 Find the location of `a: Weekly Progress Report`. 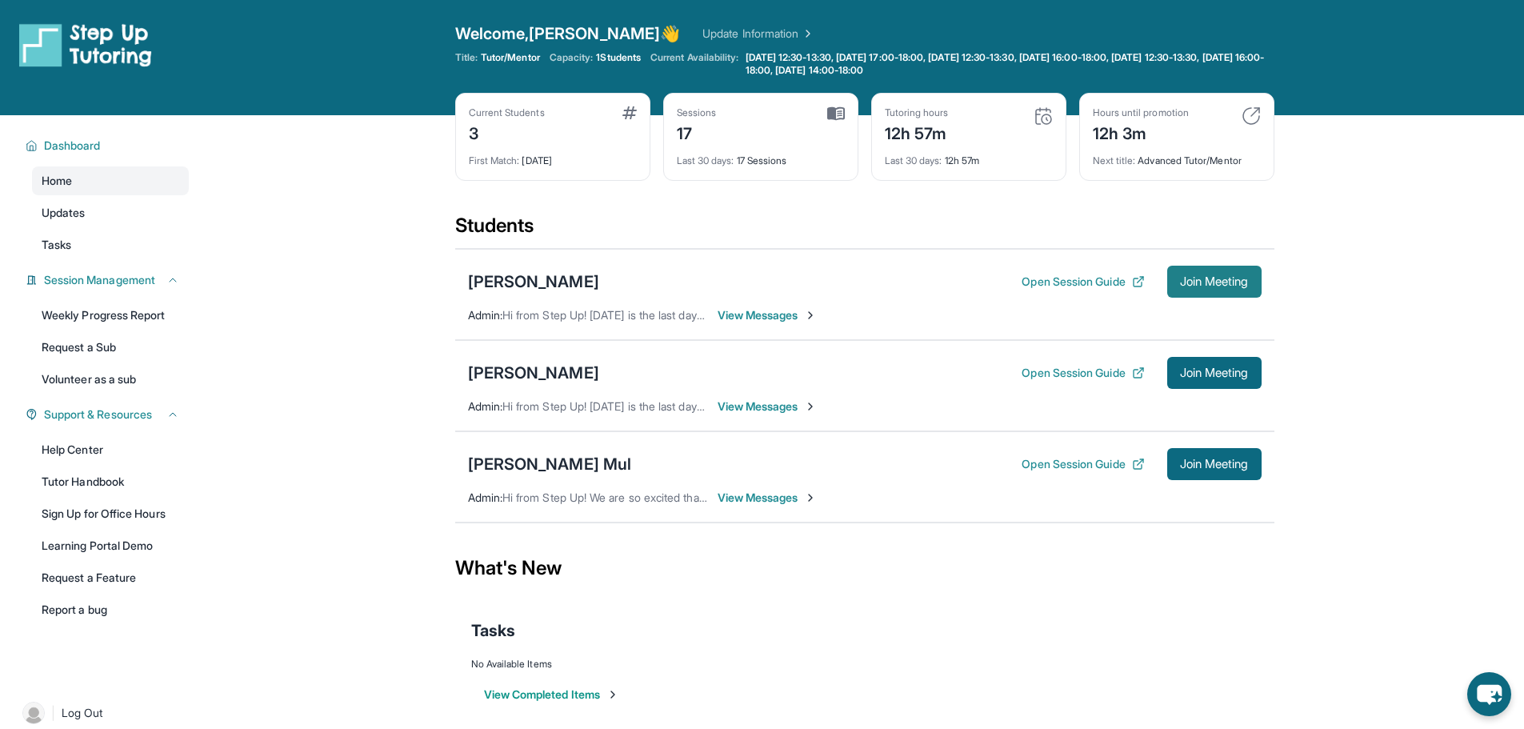

a: Weekly Progress Report is located at coordinates (110, 315).